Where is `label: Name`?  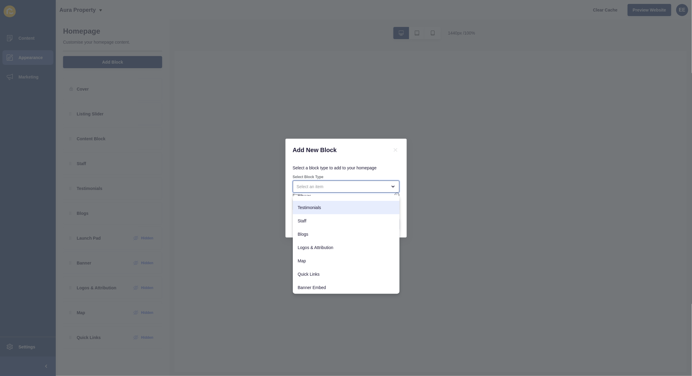 label: Name is located at coordinates (298, 195).